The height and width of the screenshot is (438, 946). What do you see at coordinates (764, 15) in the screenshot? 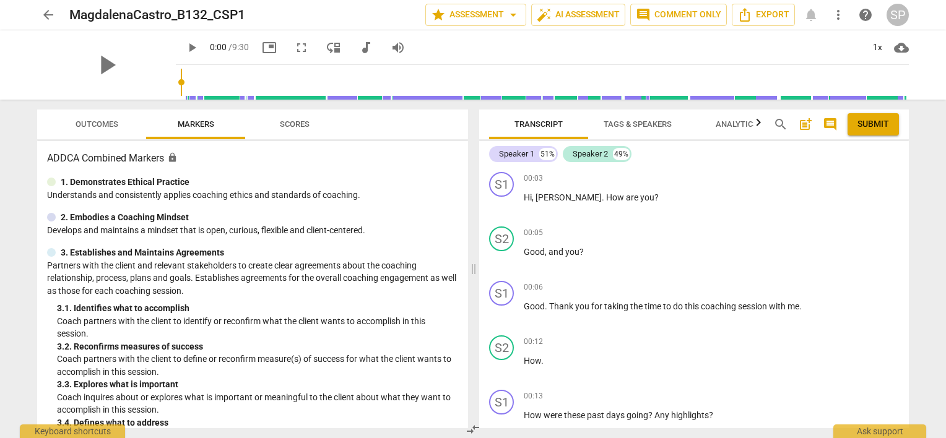
I see `span: Export` at bounding box center [764, 15].